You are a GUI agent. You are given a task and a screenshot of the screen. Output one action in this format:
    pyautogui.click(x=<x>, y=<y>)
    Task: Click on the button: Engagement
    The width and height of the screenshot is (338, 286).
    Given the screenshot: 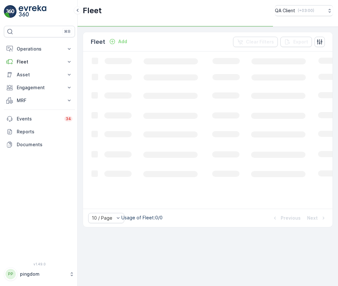 What is the action you would take?
    pyautogui.click(x=39, y=88)
    